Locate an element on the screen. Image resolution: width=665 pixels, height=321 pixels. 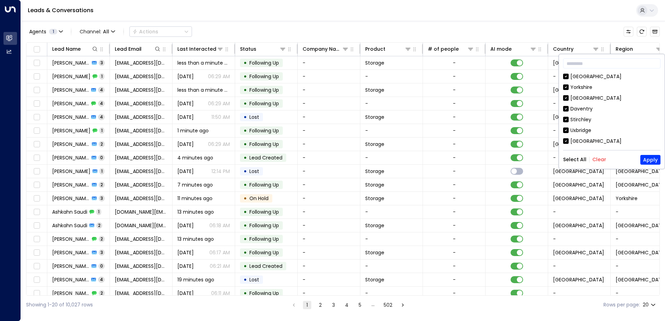
button: Agents1 is located at coordinates (46, 32).